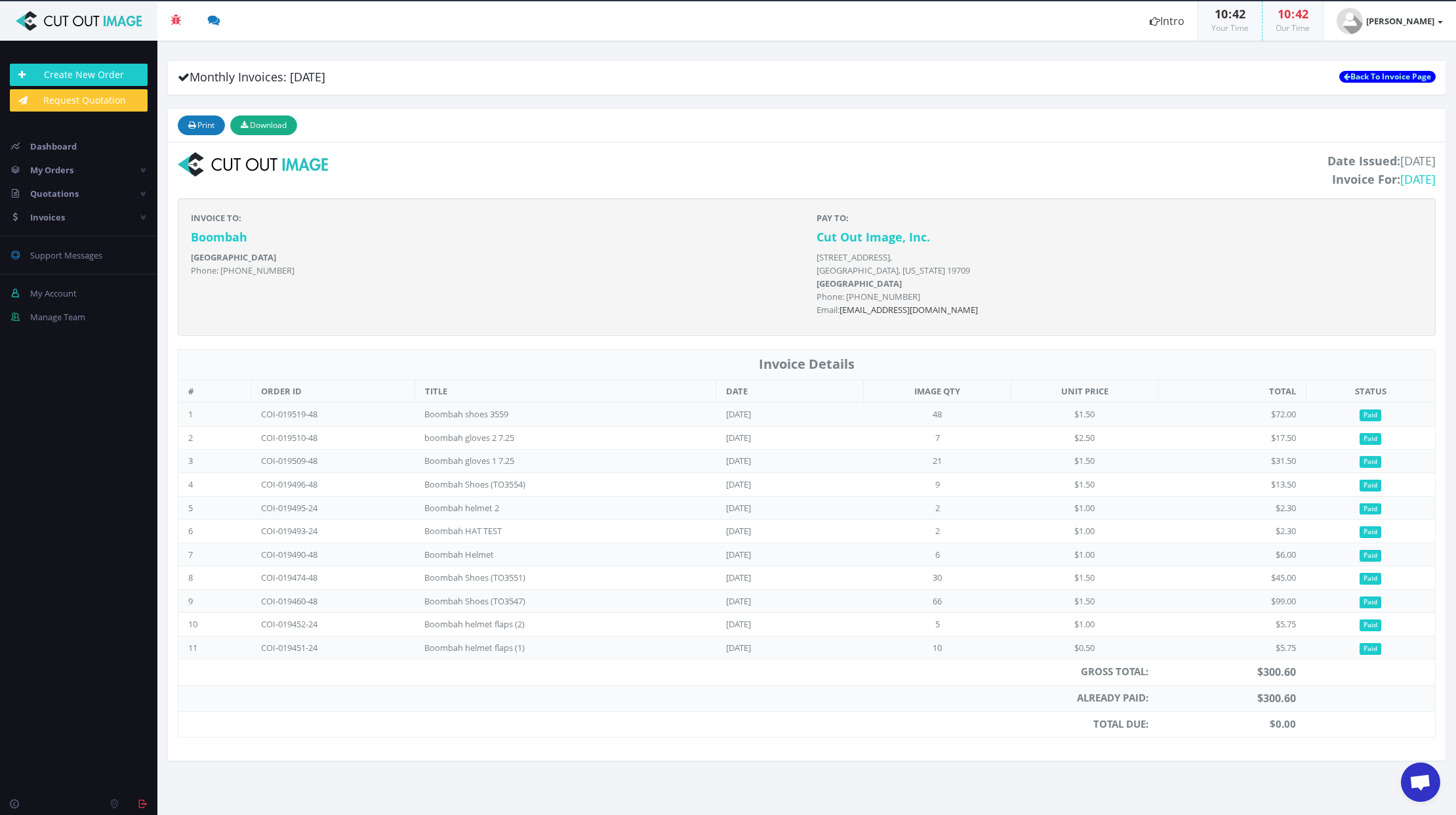 The image size is (1456, 815). Describe the element at coordinates (790, 391) in the screenshot. I see `th: DATE` at that location.